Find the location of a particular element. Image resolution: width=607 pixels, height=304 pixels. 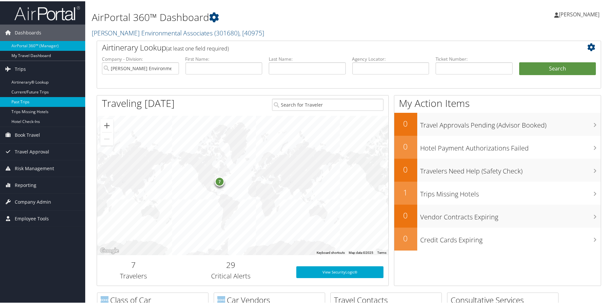

span: Company Admin is located at coordinates (33, 201).